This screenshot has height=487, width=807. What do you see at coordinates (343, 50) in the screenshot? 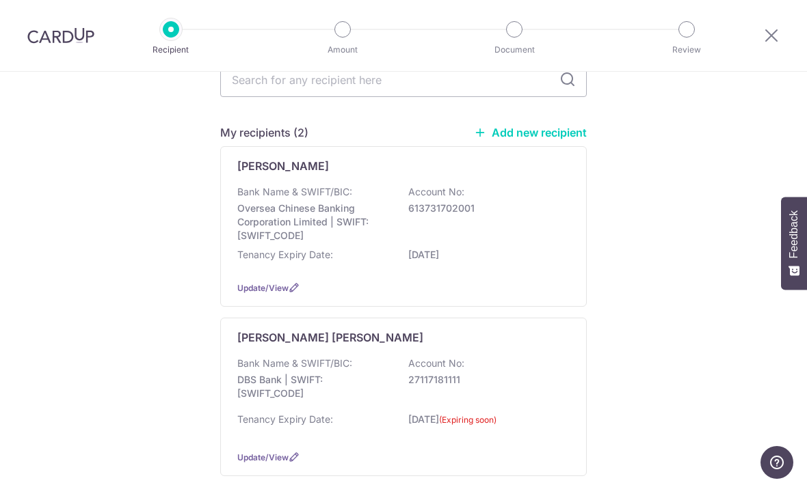
I see `p: Amount` at bounding box center [343, 50].